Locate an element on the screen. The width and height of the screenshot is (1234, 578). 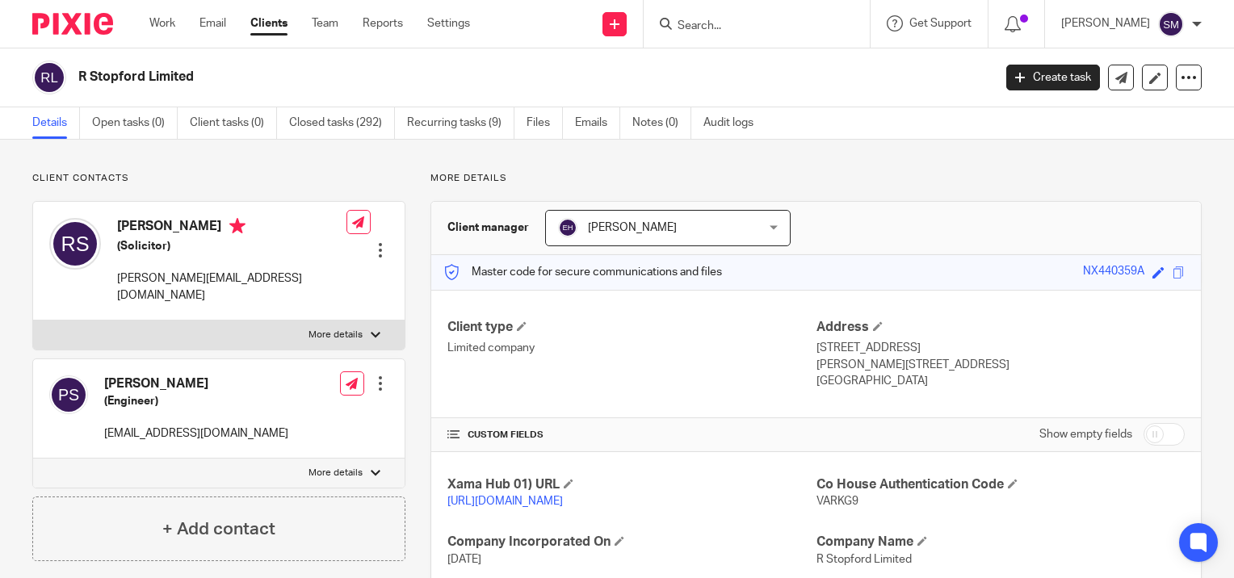
h4: Address is located at coordinates (1001, 327).